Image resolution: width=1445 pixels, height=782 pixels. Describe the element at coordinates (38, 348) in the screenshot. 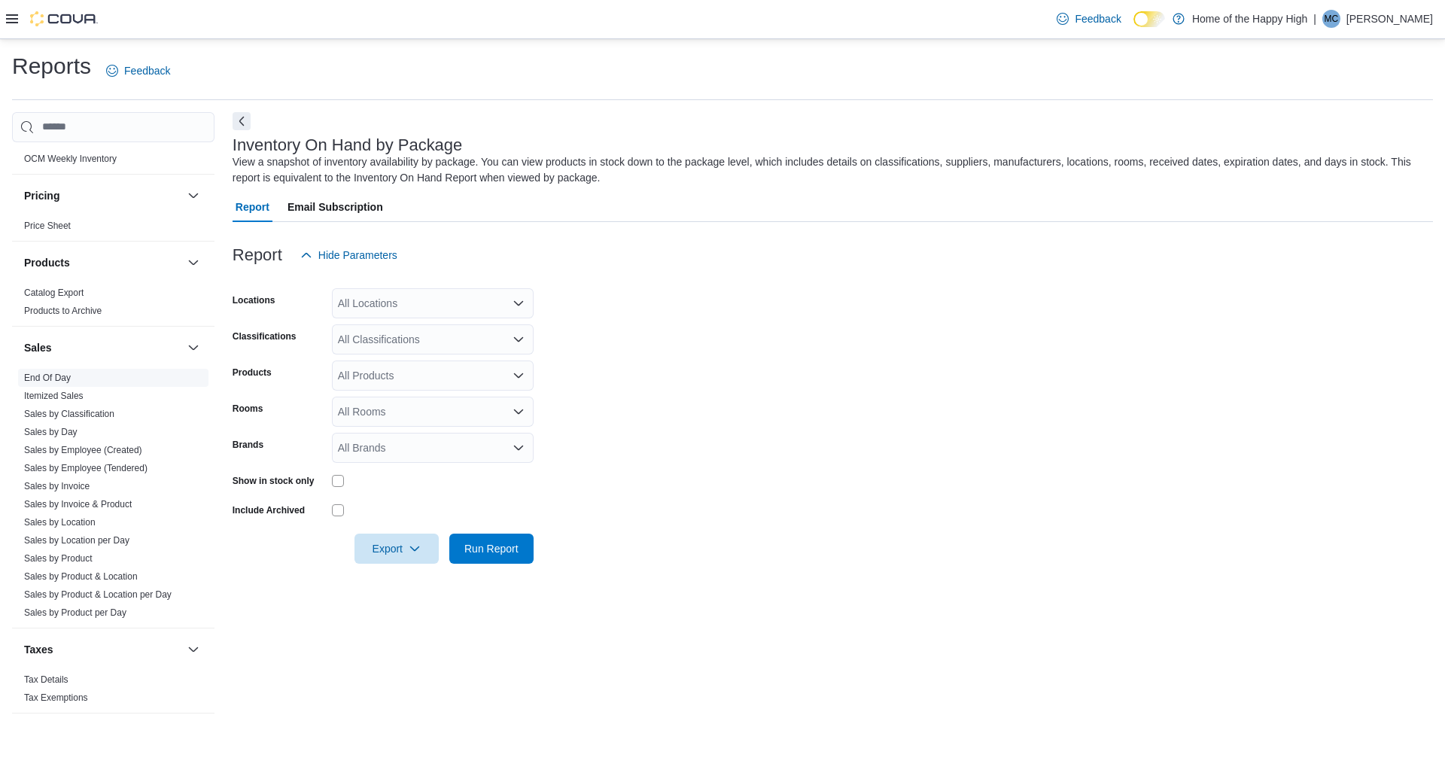

I see `h3: Sales` at that location.